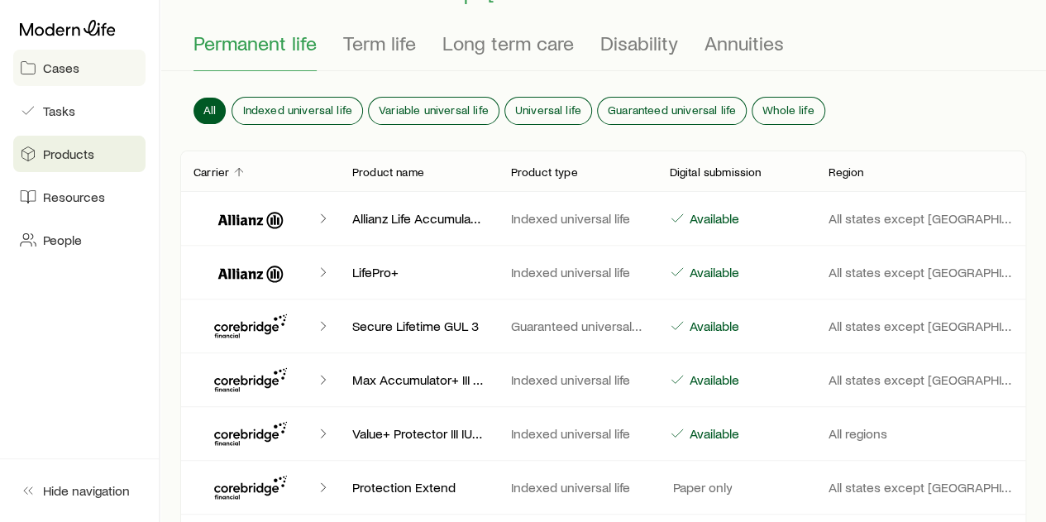  I want to click on p: Secure Lifetime GUL 3, so click(419, 326).